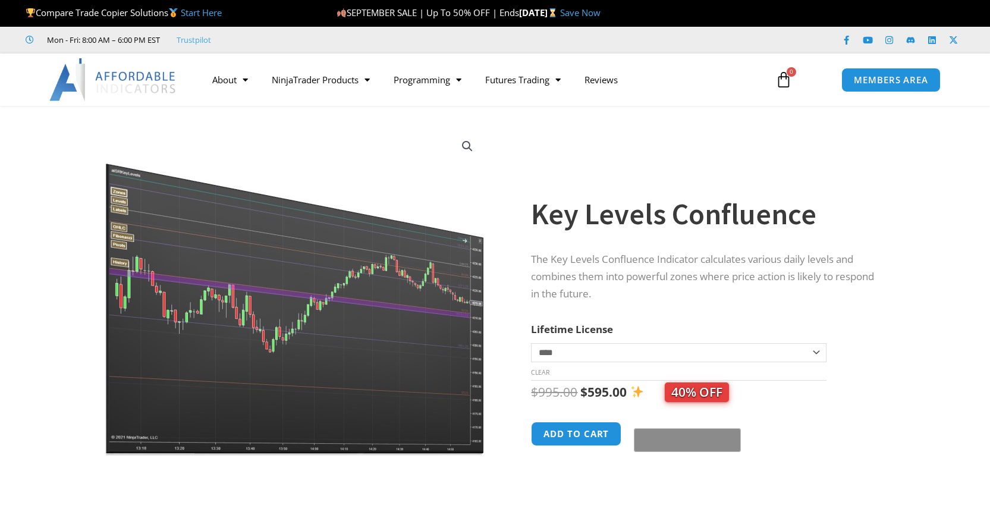 The image size is (990, 524). Describe the element at coordinates (891, 80) in the screenshot. I see `span: MEMBERS AREA` at that location.